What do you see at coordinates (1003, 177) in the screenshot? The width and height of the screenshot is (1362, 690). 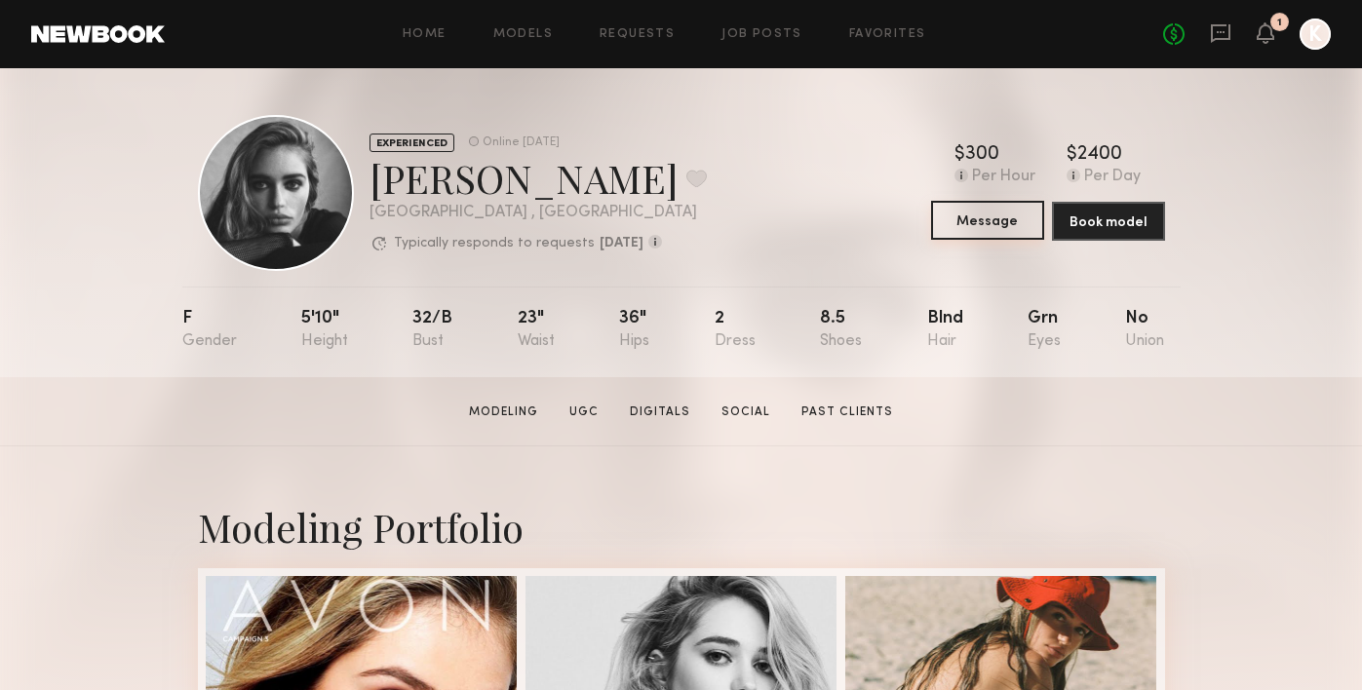 I see `div: Per Hour` at bounding box center [1003, 177].